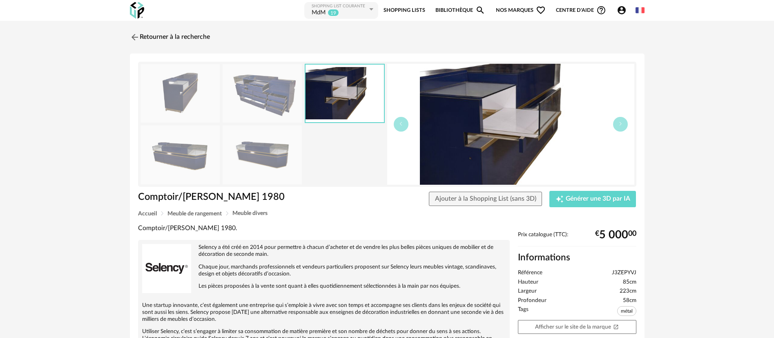 This screenshot has width=774, height=338. Describe the element at coordinates (324, 270) in the screenshot. I see `p: Chaque jour, marchands professionnels et vendeurs particuliers proposent sur Selency leurs meuble...` at that location.